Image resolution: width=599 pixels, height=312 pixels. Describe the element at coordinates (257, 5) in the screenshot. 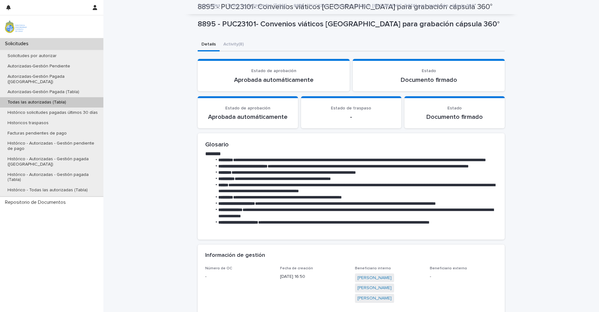

I see `a: Todas las autorizadas (Tabla)` at that location.